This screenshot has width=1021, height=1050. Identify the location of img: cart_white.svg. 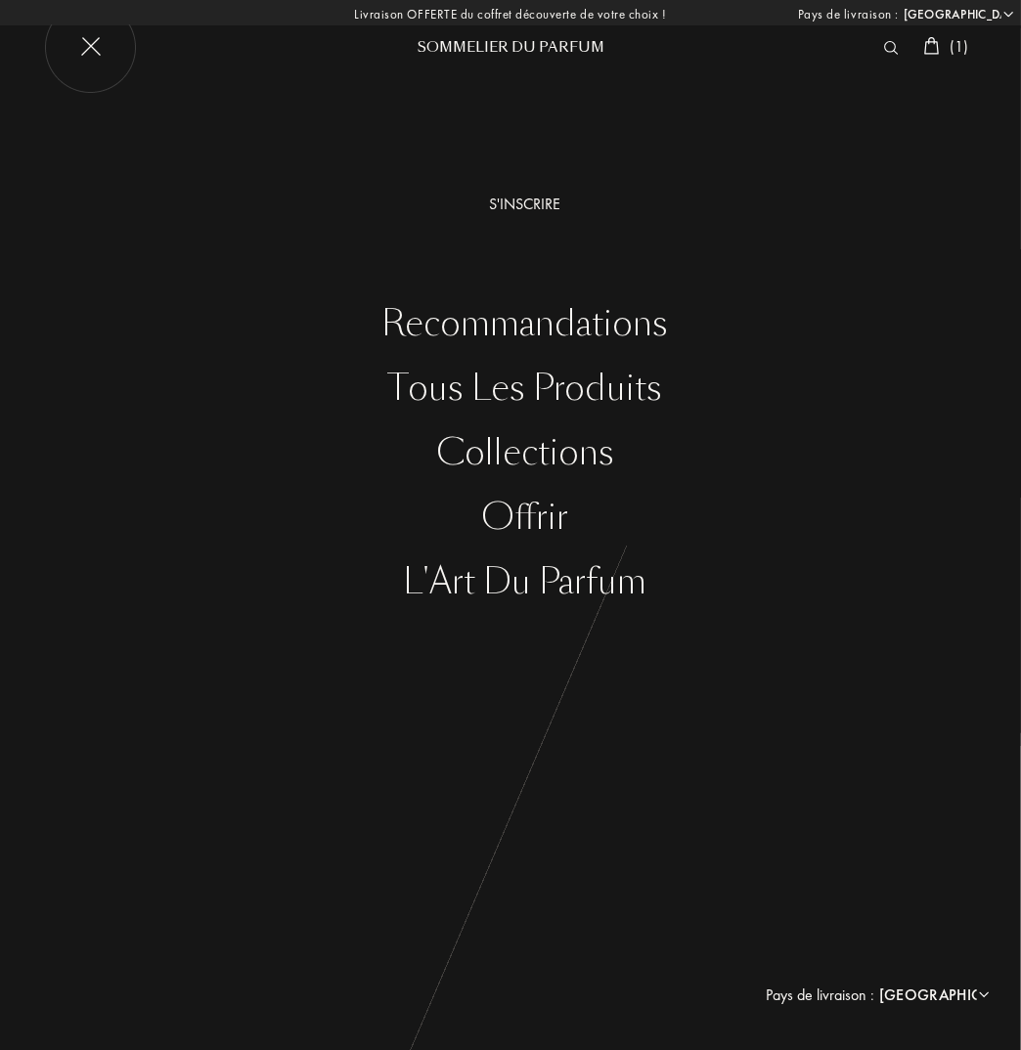
(932, 46).